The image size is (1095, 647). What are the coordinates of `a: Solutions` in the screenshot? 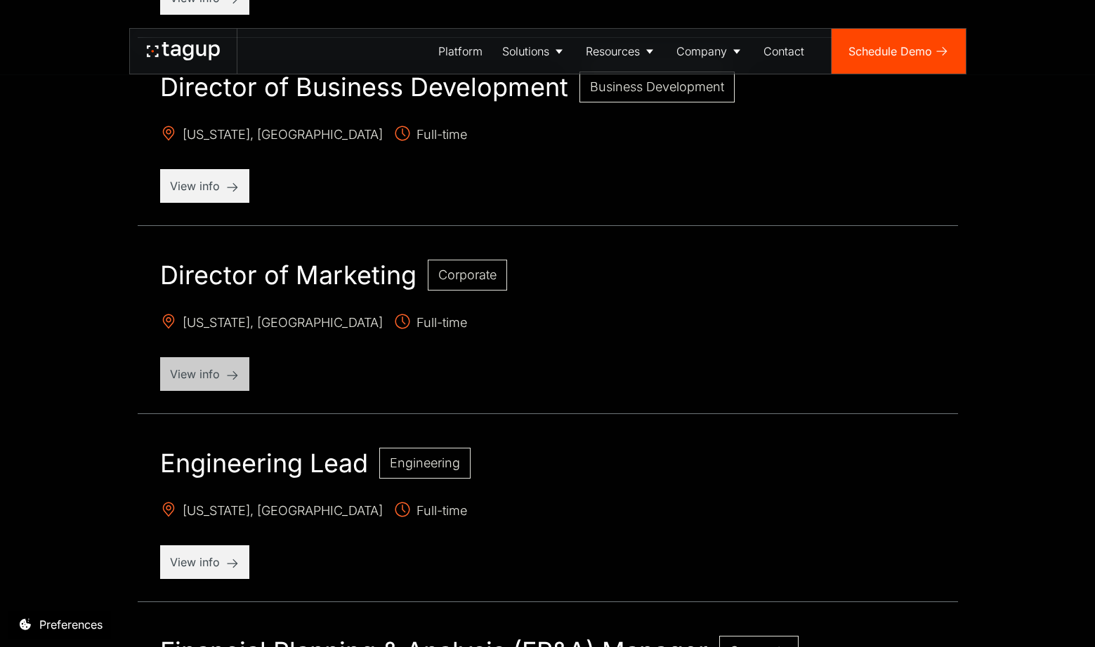 It's located at (534, 51).